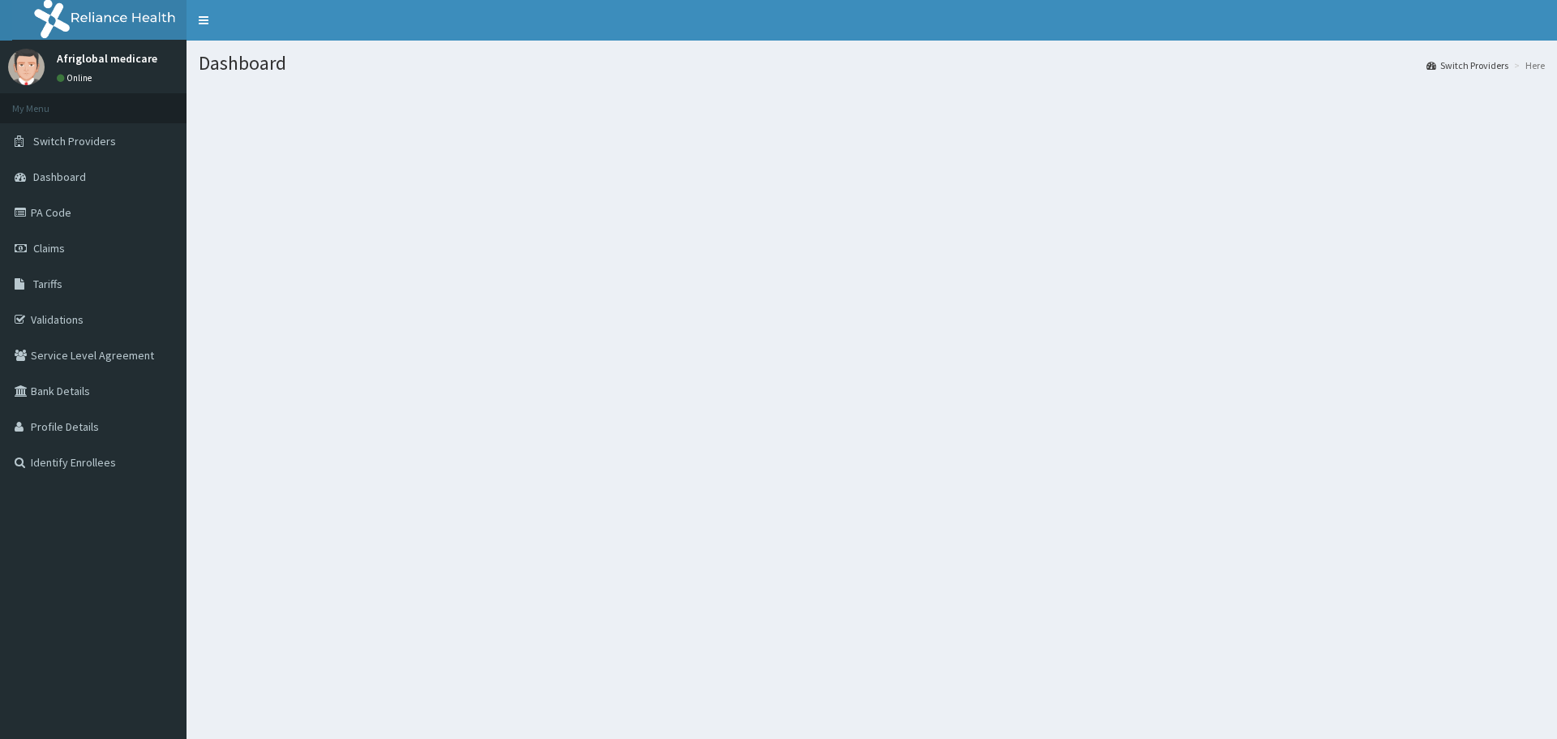  Describe the element at coordinates (48, 284) in the screenshot. I see `span: Tariffs` at that location.